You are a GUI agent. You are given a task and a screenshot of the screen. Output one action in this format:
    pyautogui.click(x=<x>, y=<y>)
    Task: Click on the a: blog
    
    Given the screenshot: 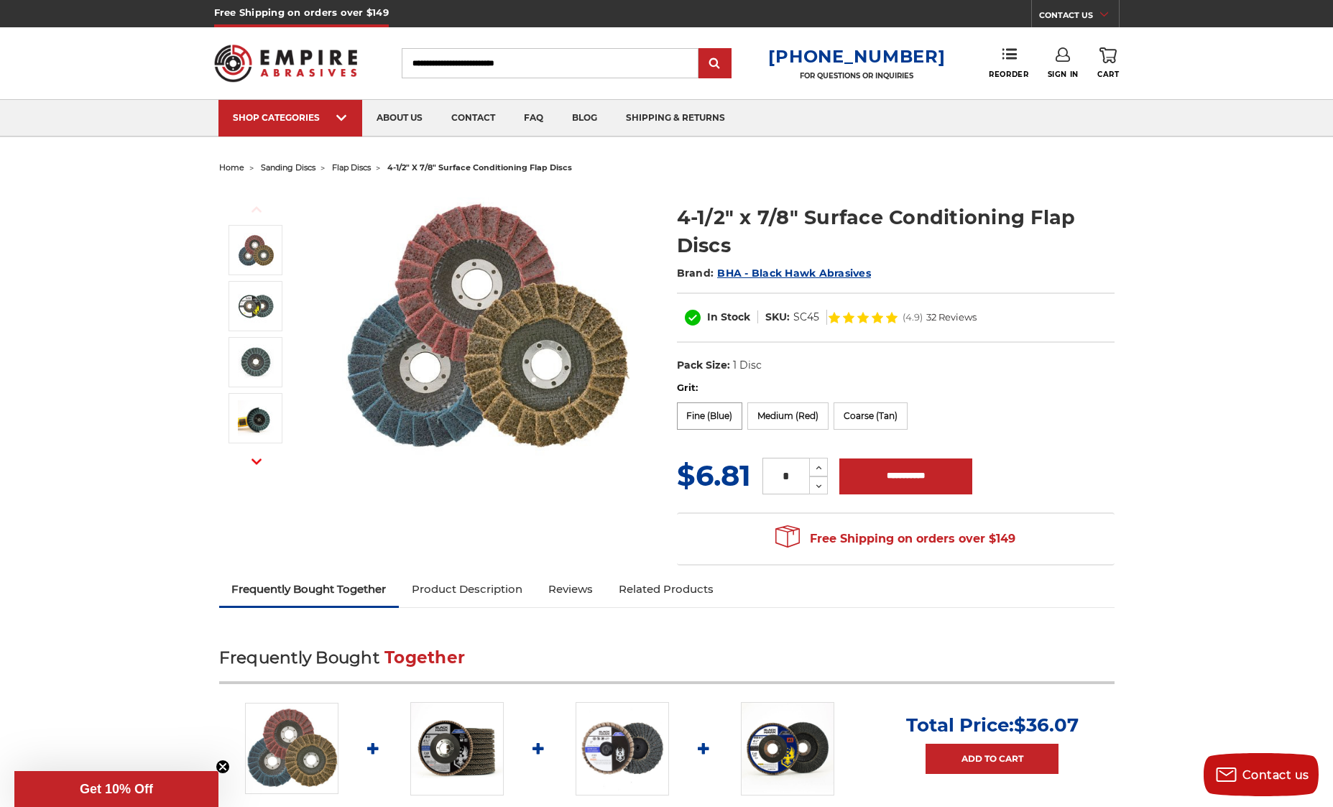 What is the action you would take?
    pyautogui.click(x=584, y=118)
    